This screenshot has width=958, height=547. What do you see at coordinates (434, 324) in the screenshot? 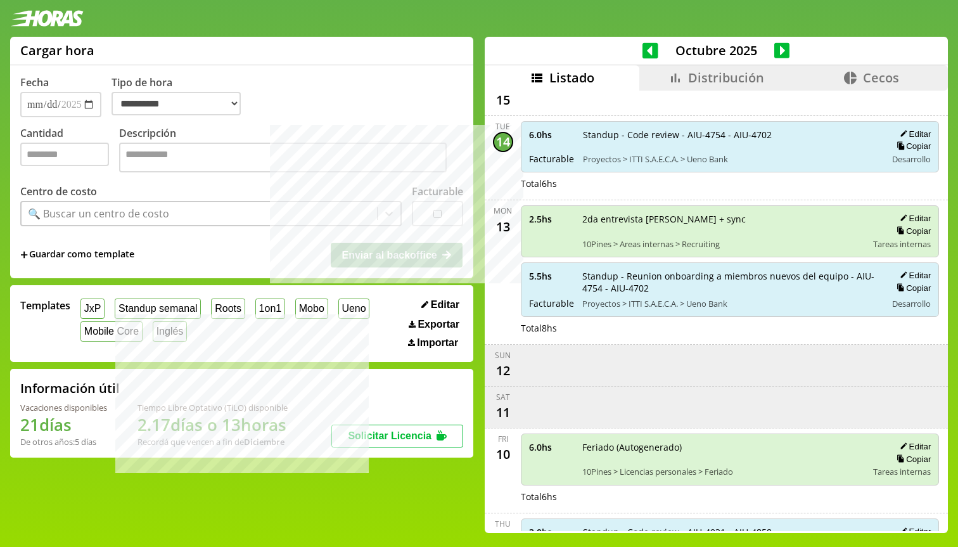
I see `button: Exportar` at bounding box center [434, 324].